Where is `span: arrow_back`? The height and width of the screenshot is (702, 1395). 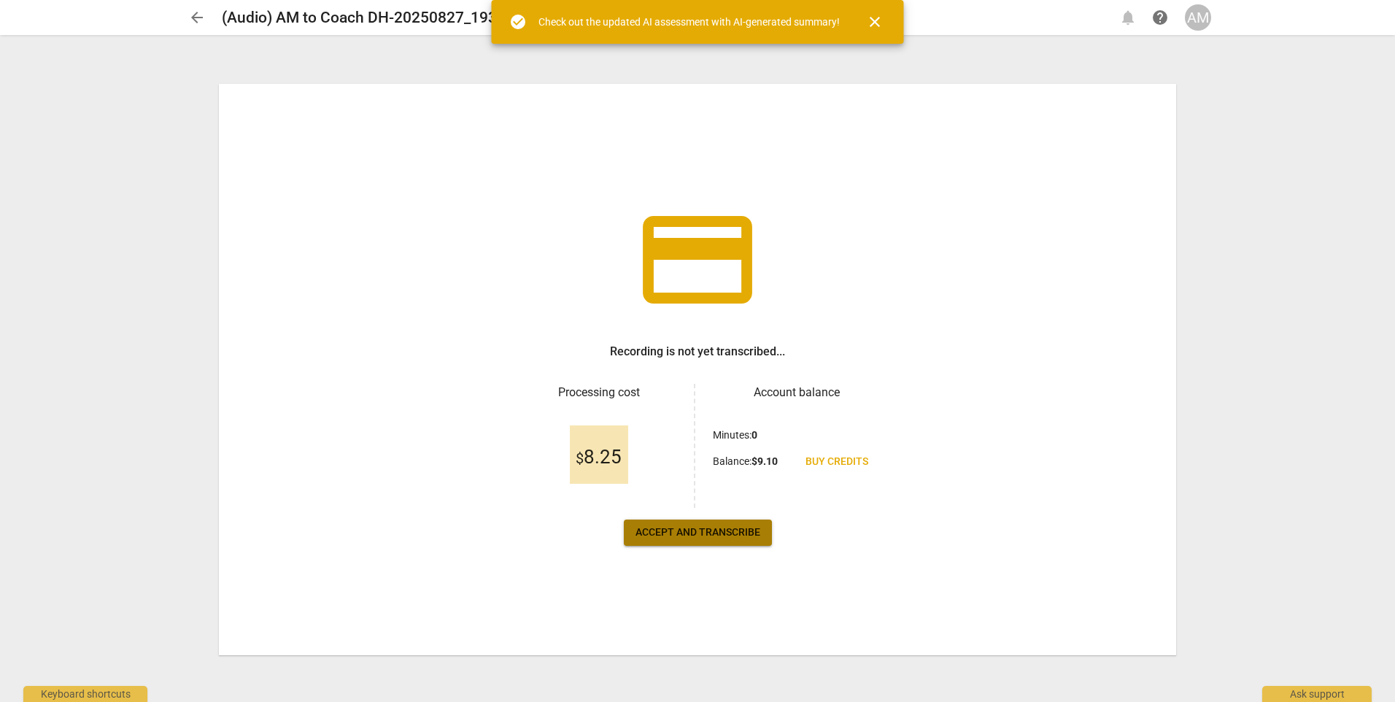 span: arrow_back is located at coordinates (197, 18).